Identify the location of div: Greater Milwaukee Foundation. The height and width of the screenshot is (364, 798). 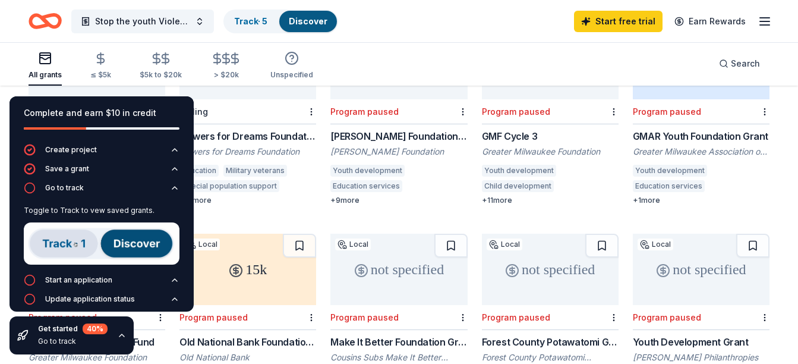
(550, 151).